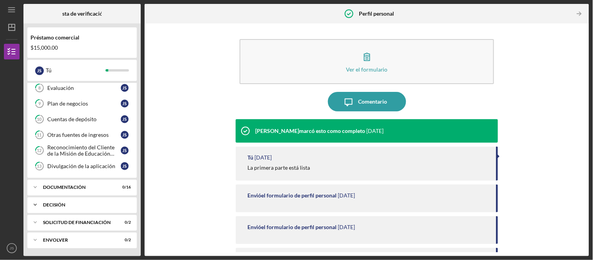 The height and width of the screenshot is (260, 593). I want to click on button: JS, so click(12, 248).